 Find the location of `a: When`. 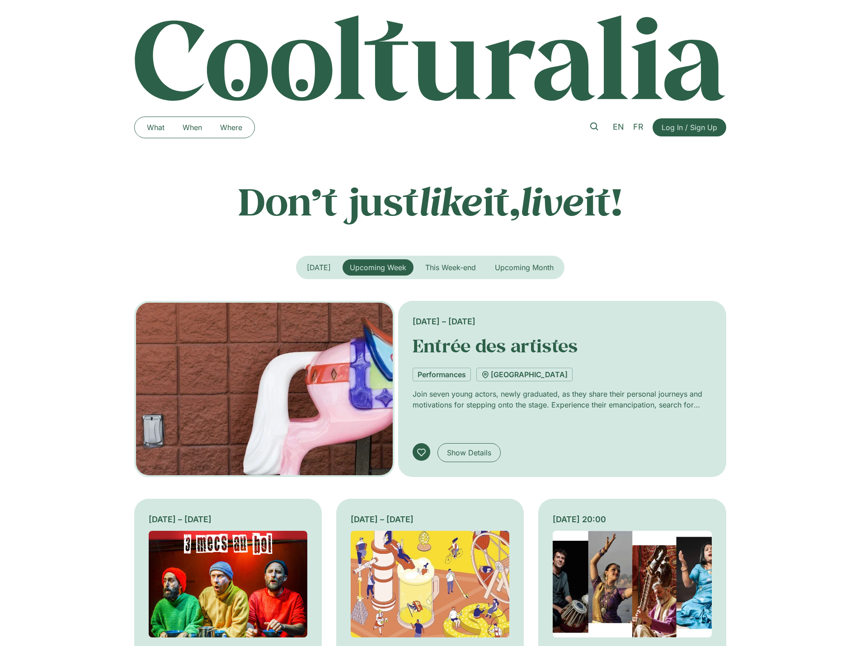

a: When is located at coordinates (192, 127).